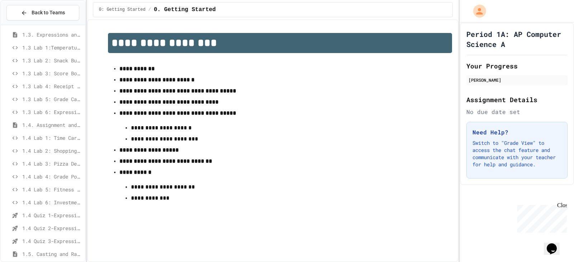 This screenshot has height=262, width=574. Describe the element at coordinates (122, 10) in the screenshot. I see `span: 0: Getting Started` at that location.